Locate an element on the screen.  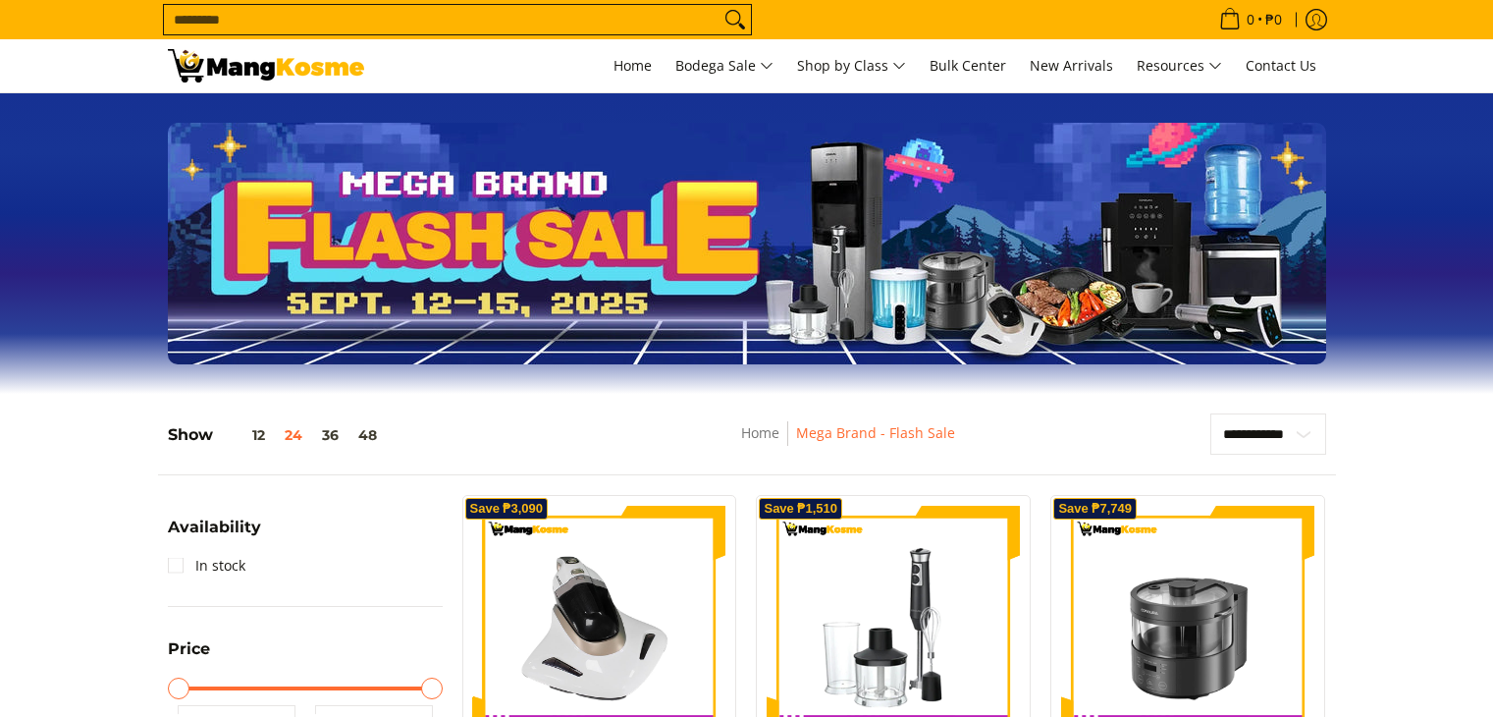
span: New Arrivals is located at coordinates (1071, 65).